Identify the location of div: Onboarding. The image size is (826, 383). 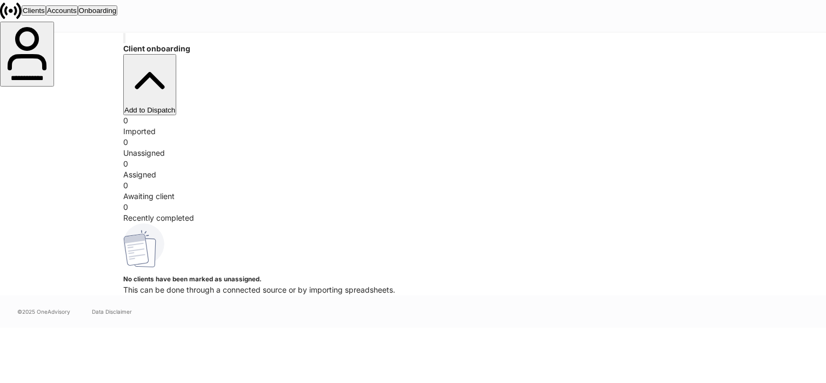
(98, 10).